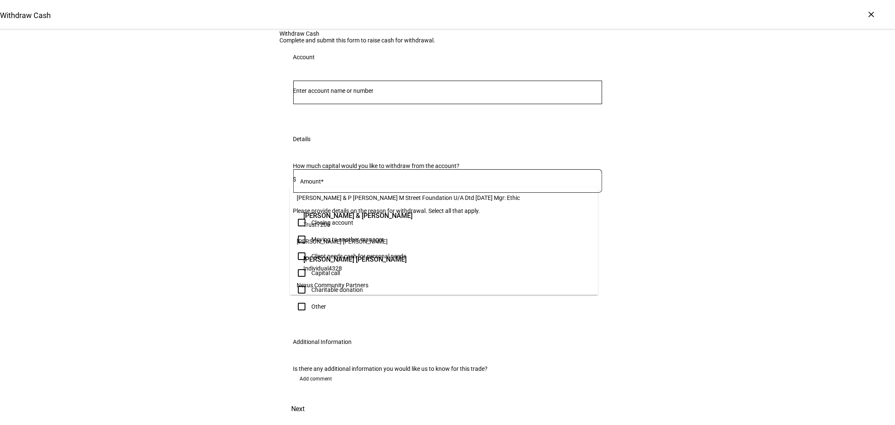 Image resolution: width=895 pixels, height=425 pixels. What do you see at coordinates (310, 225) in the screenshot?
I see `span: Trust` at bounding box center [310, 225].